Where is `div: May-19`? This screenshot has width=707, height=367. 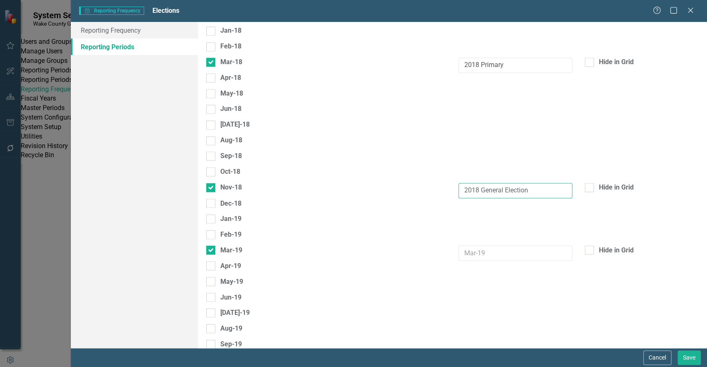
div: May-19 is located at coordinates (232, 282).